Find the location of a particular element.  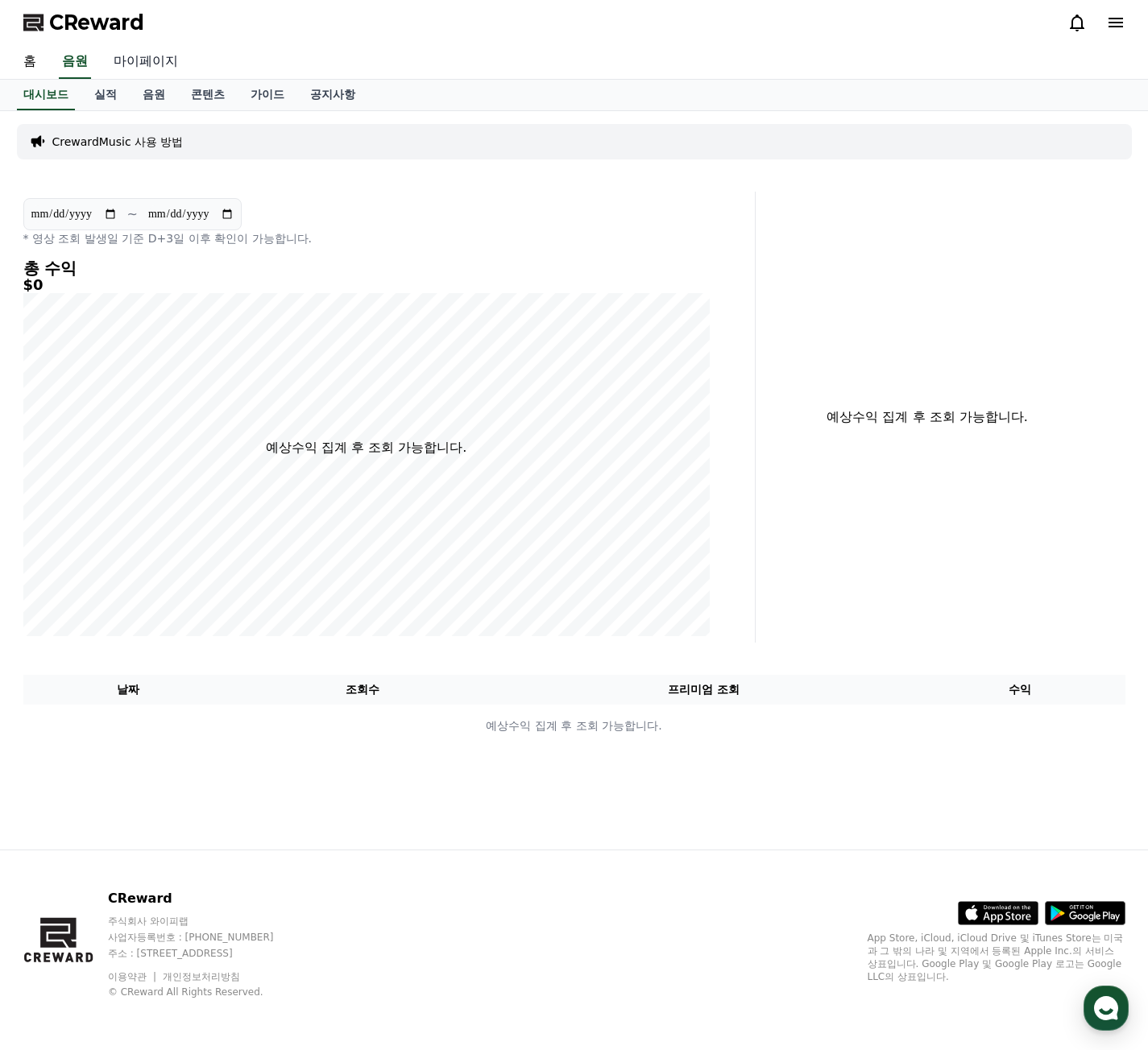

a: 대화 is located at coordinates (157, 531).